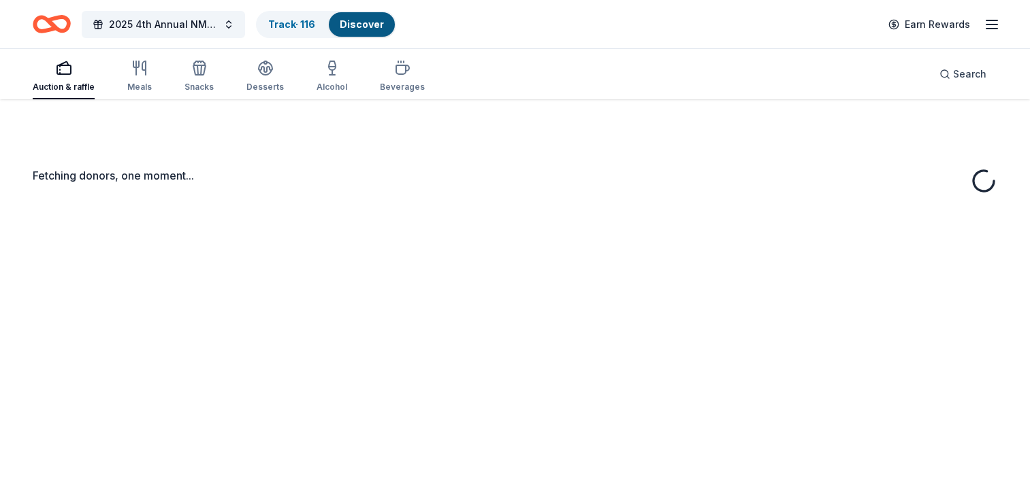 This screenshot has width=1030, height=502. Describe the element at coordinates (963, 74) in the screenshot. I see `button: Search` at that location.